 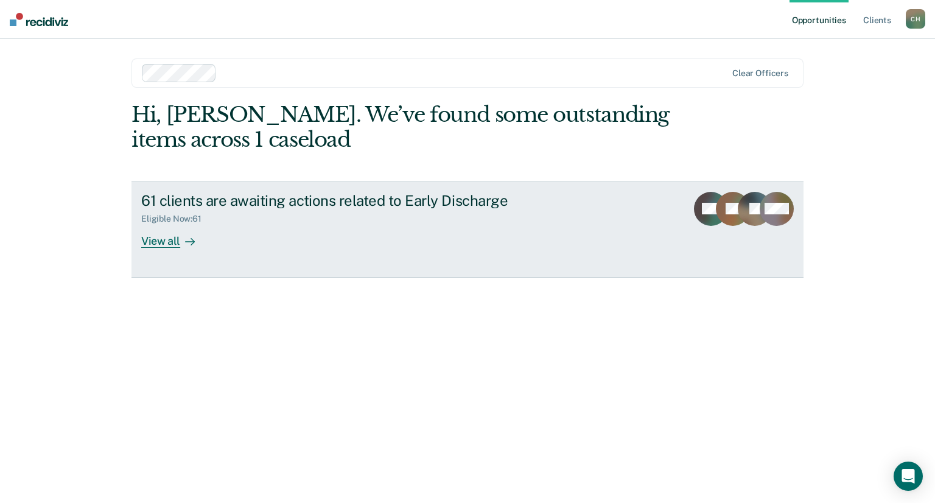 What do you see at coordinates (175, 235) in the screenshot?
I see `div: View all` at bounding box center [175, 235].